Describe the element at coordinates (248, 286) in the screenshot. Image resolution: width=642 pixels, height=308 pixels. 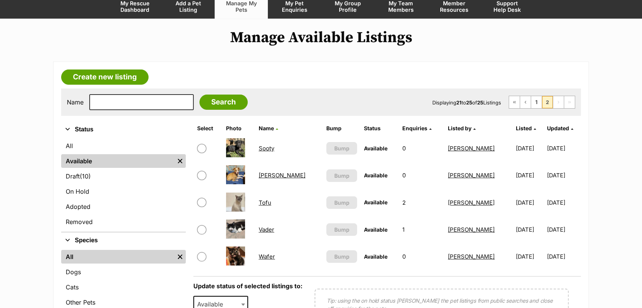
I see `label: Update status of selected listings to:` at that location.